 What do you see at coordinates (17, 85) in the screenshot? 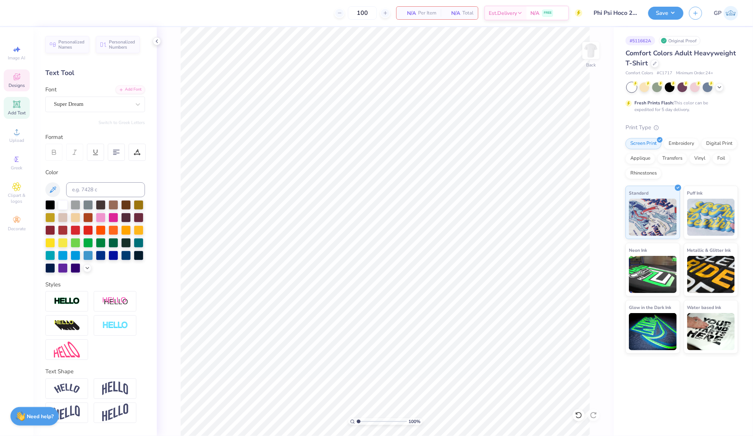
I see `span: Designs` at bounding box center [17, 85].